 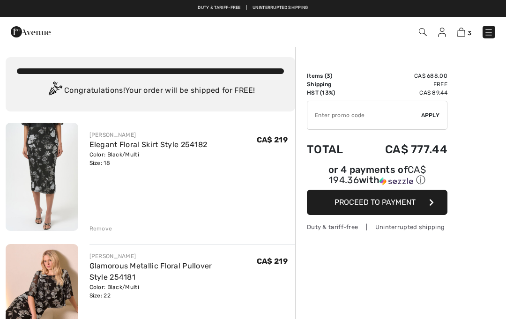 I want to click on td: Free, so click(x=403, y=84).